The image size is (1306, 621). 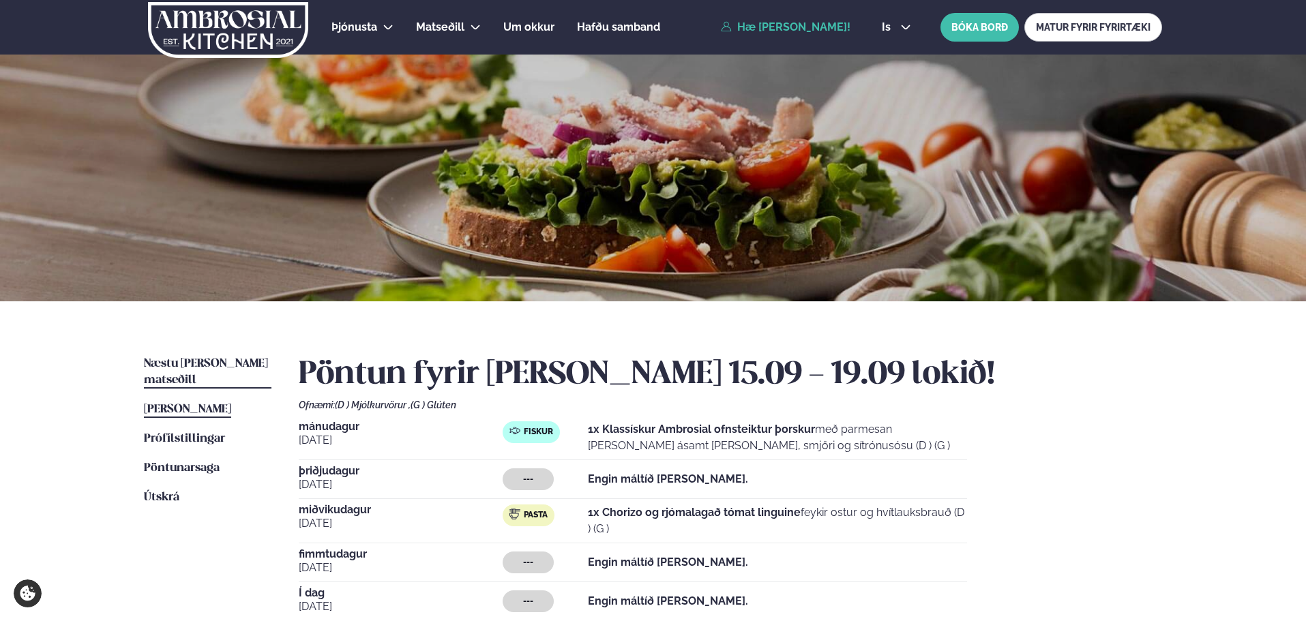 What do you see at coordinates (528, 27) in the screenshot?
I see `span: Um okkur` at bounding box center [528, 27].